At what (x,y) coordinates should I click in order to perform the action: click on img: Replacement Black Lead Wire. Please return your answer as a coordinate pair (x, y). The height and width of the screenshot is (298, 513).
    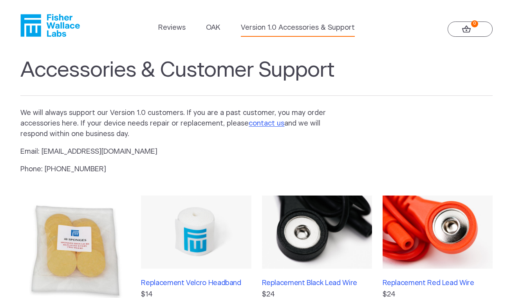
    Looking at the image, I should click on (317, 232).